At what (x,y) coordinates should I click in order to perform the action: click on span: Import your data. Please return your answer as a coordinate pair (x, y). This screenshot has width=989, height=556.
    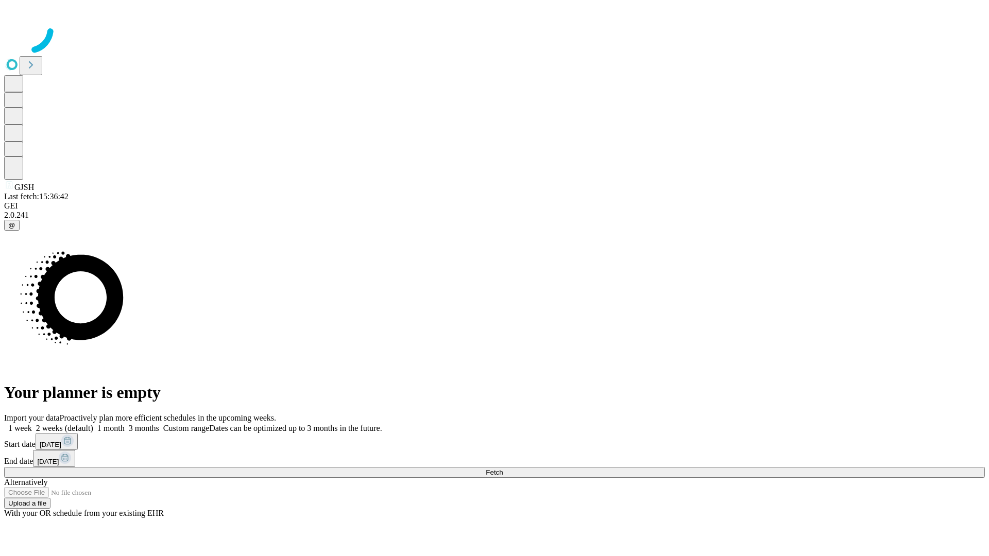
    Looking at the image, I should click on (32, 418).